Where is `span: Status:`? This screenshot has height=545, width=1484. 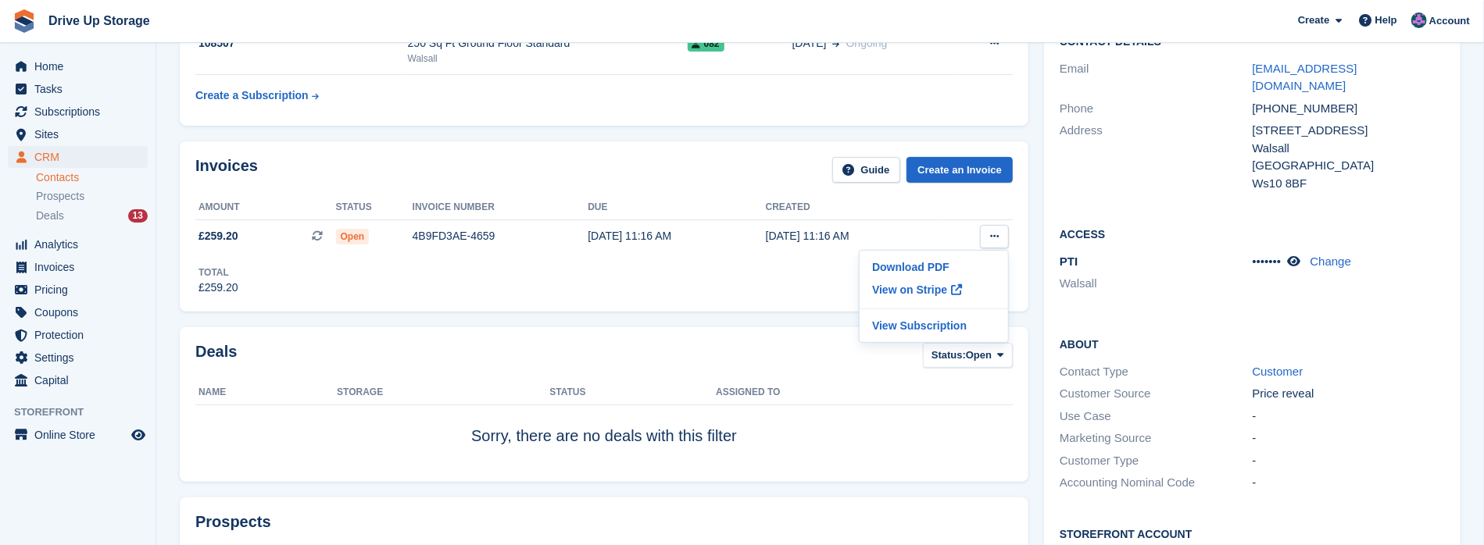
span: Status: is located at coordinates (949, 356).